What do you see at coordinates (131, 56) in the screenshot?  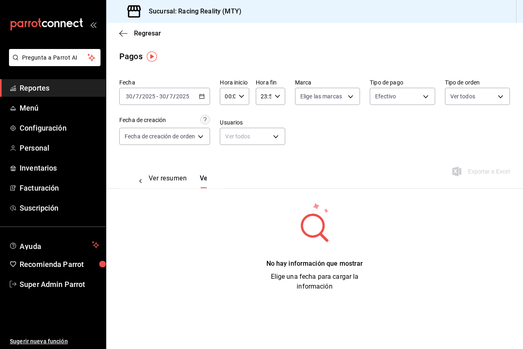 I see `div: Pagos` at bounding box center [131, 56].